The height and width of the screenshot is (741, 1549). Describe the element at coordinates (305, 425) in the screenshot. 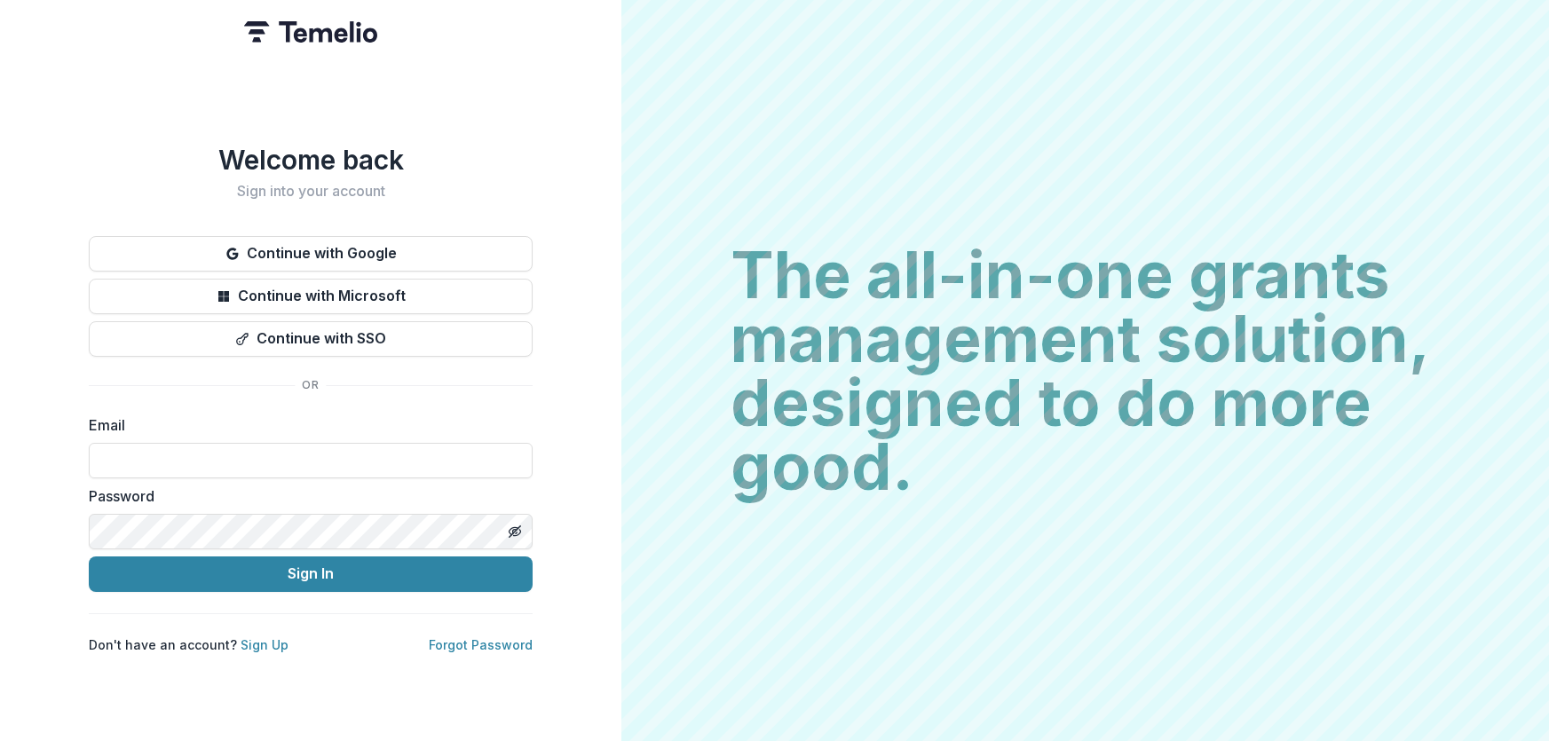

I see `label: Email` at that location.